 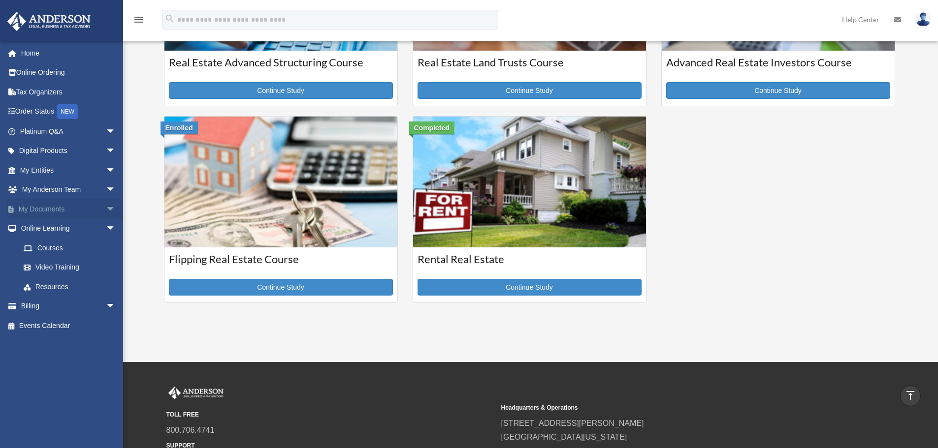 What do you see at coordinates (170, 19) in the screenshot?
I see `i: search` at bounding box center [170, 19].